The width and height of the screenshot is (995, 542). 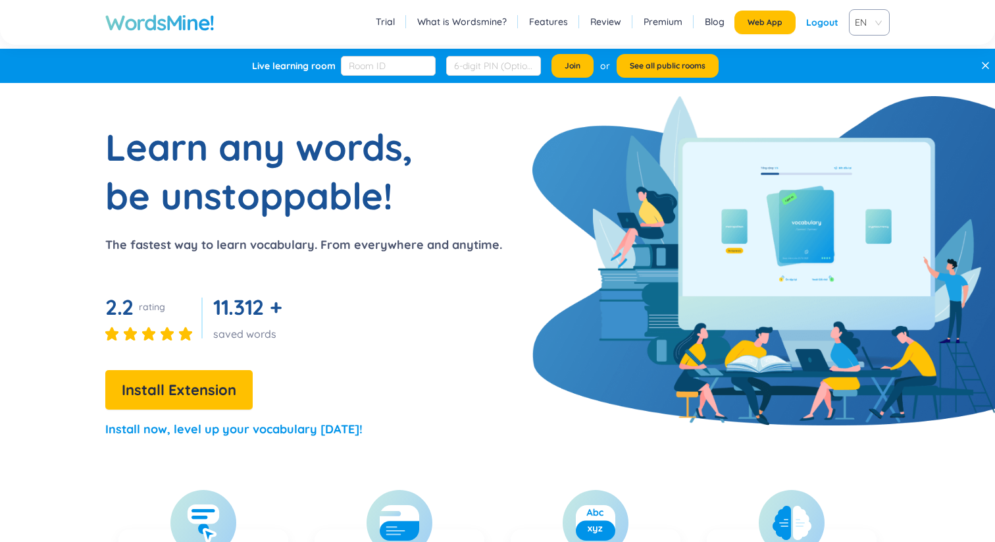 I want to click on h1: Learn any words, be unstoppable!, so click(x=270, y=171).